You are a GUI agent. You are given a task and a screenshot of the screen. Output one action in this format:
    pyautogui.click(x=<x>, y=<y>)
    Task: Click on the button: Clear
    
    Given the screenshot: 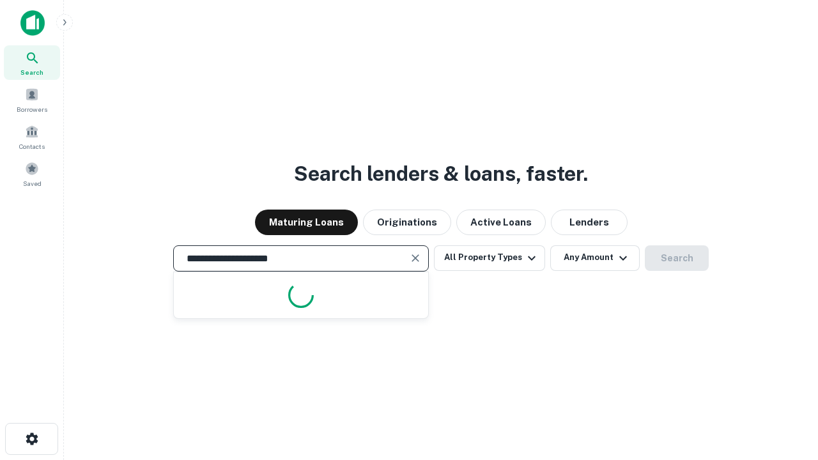 What is the action you would take?
    pyautogui.click(x=415, y=258)
    